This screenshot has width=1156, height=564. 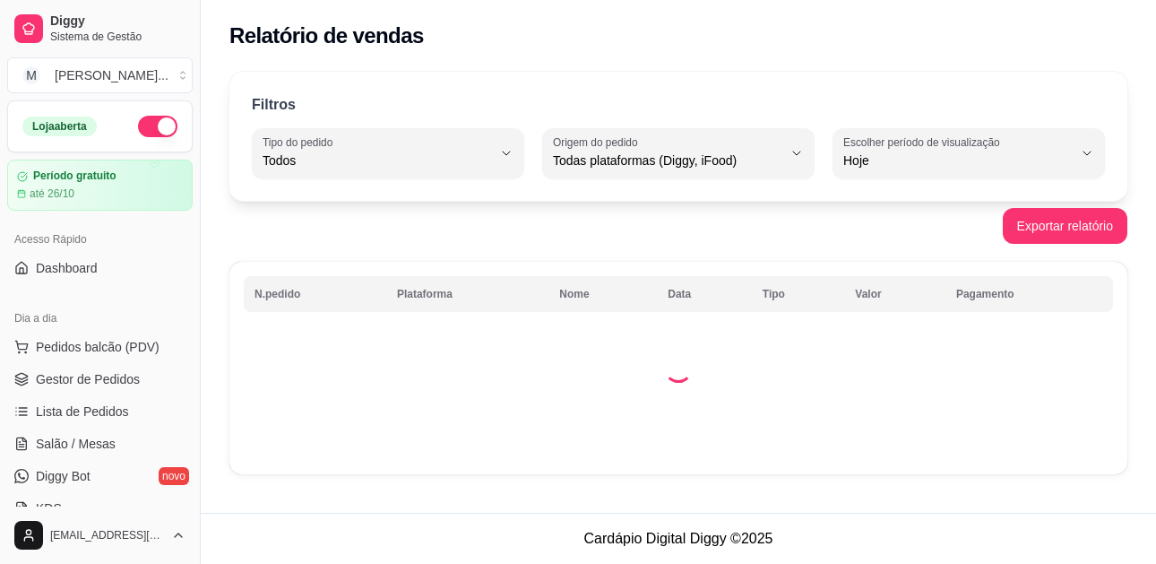 What do you see at coordinates (273, 105) in the screenshot?
I see `p: Filtros` at bounding box center [273, 105].